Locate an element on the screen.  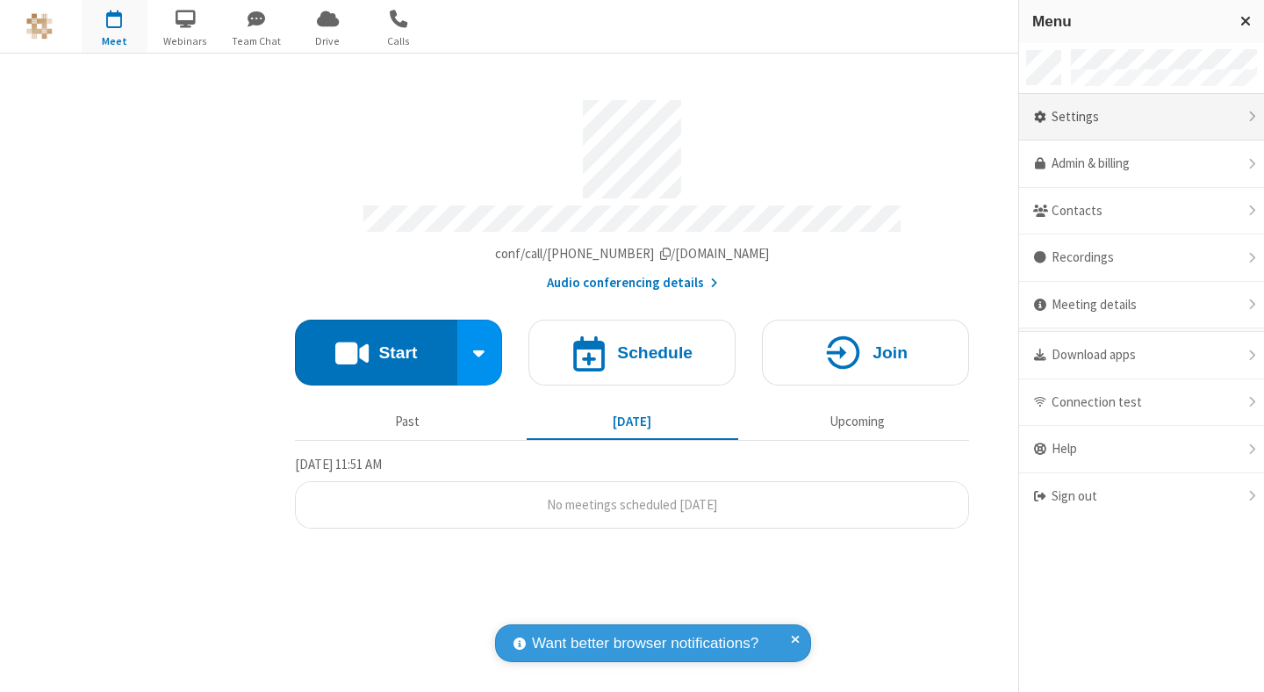
div: Meeting details is located at coordinates (1141, 305).